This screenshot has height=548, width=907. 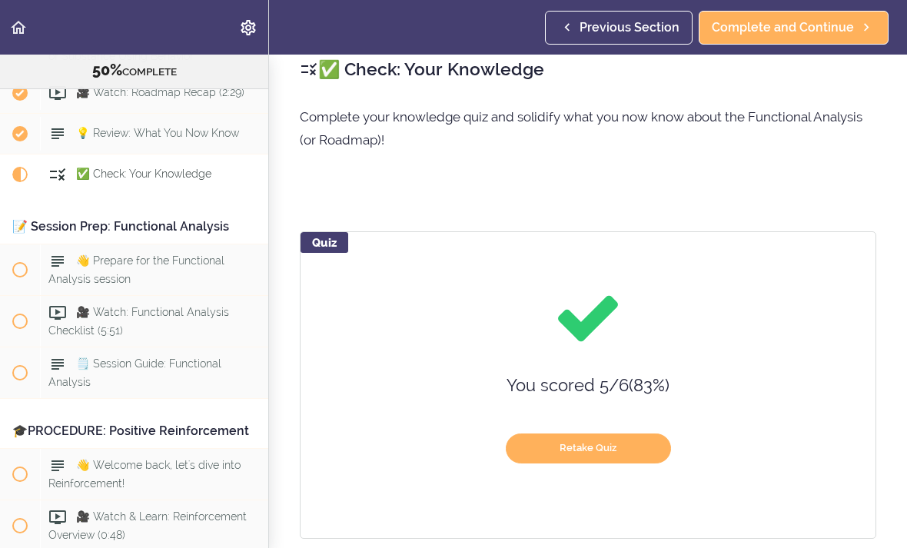 What do you see at coordinates (630, 28) in the screenshot?
I see `span: Previous Section` at bounding box center [630, 28].